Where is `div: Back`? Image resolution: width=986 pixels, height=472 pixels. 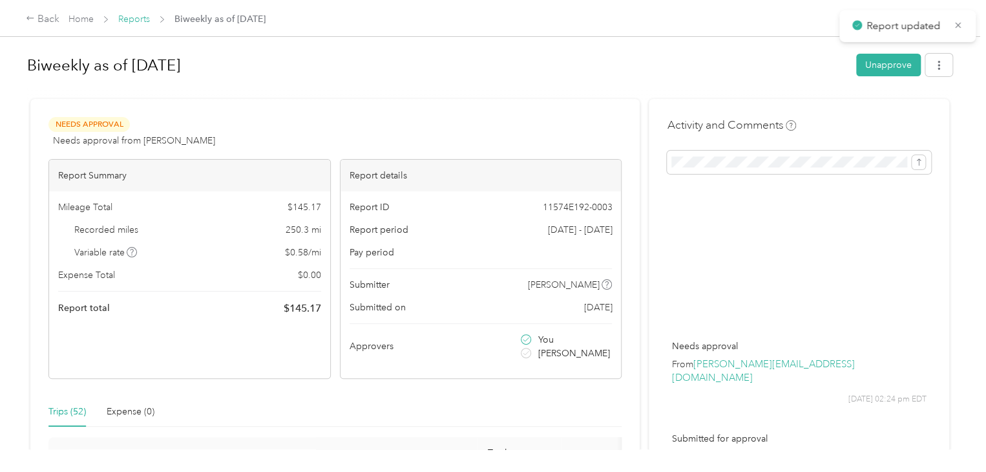 div: Back is located at coordinates (43, 19).